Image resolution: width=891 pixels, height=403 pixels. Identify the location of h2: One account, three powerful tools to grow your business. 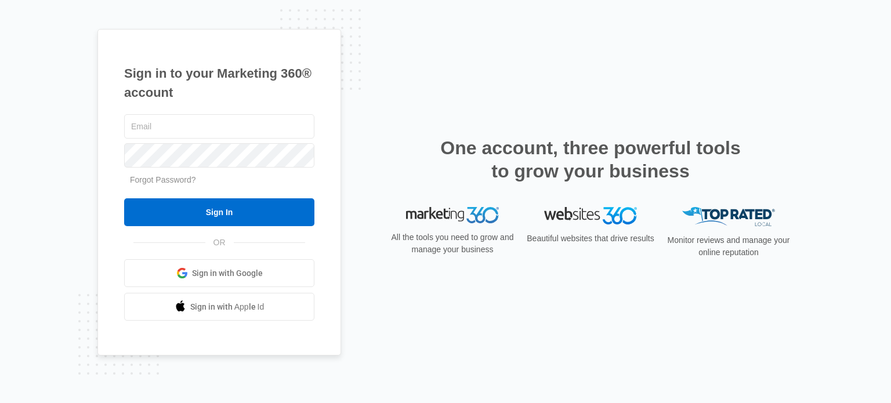
(590, 159).